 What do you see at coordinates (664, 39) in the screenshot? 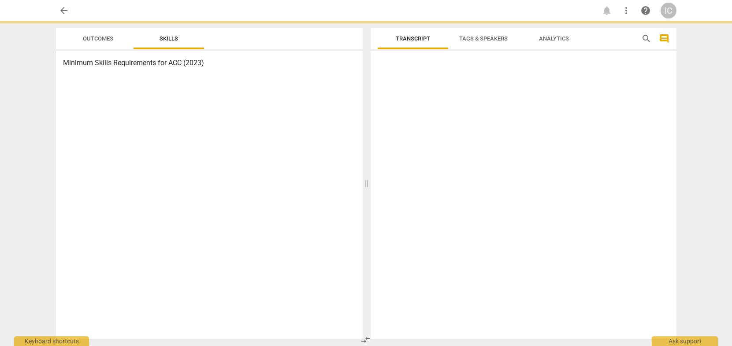
I see `button: Show/Hide comments` at bounding box center [664, 39].